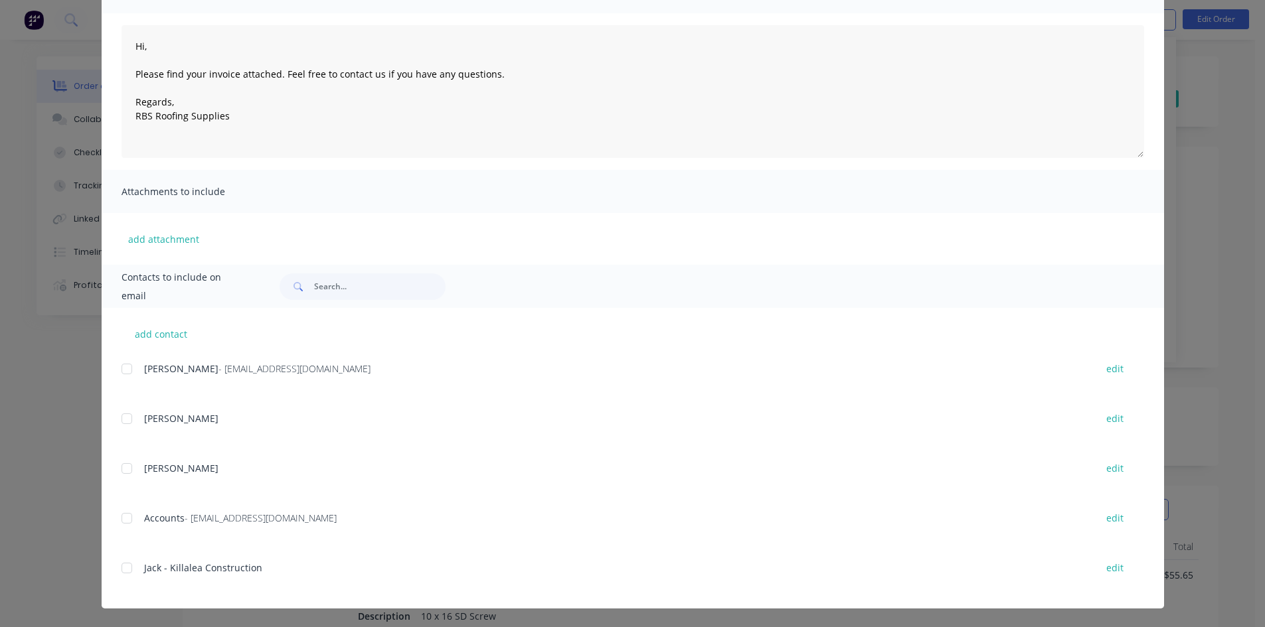 The height and width of the screenshot is (627, 1265). I want to click on input: Search..., so click(380, 287).